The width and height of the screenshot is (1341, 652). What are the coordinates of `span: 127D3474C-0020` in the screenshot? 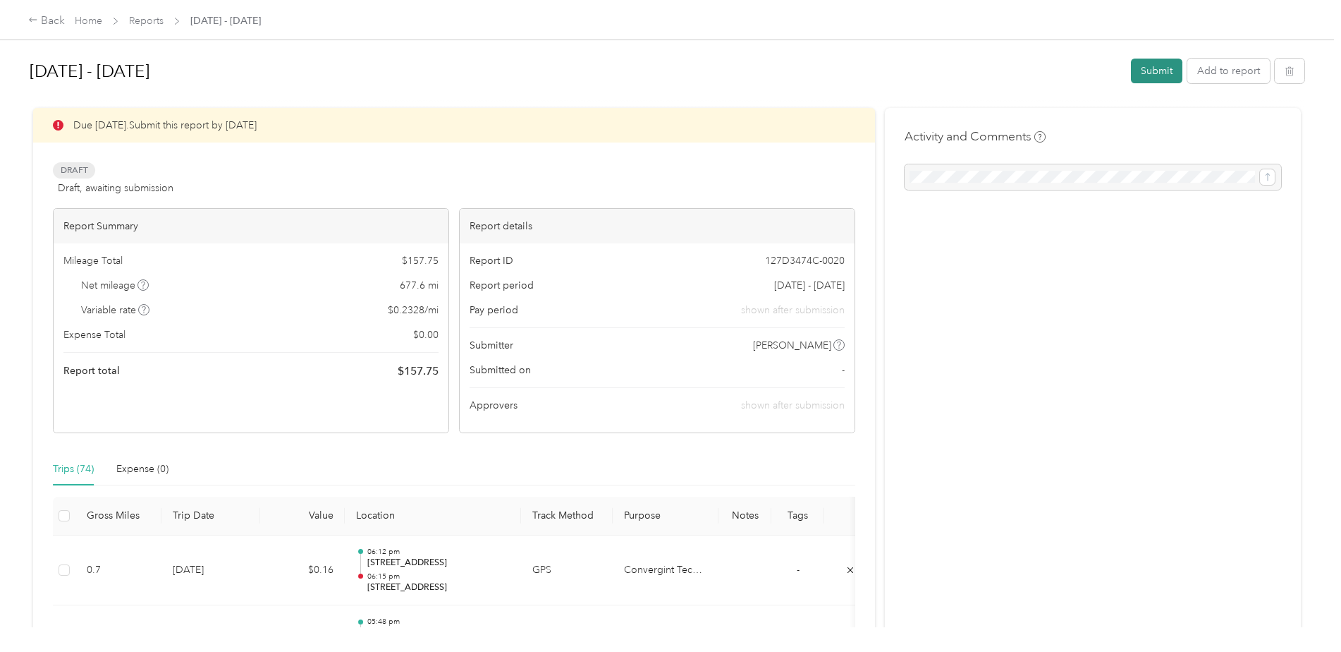 It's located at (805, 260).